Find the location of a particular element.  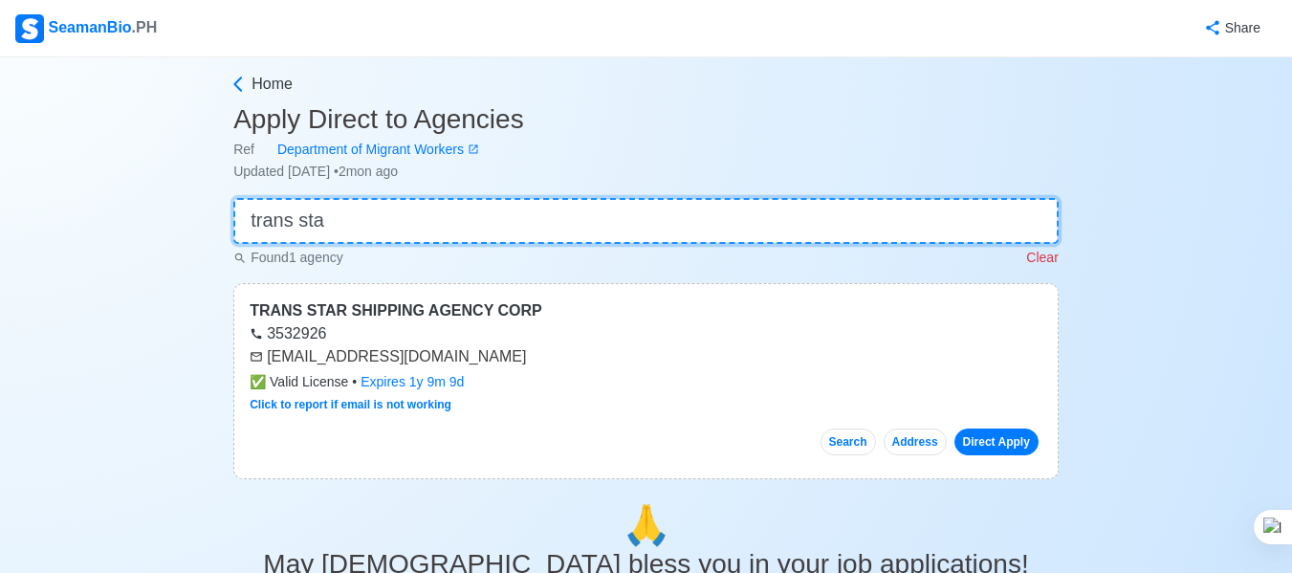

button: Address is located at coordinates (915, 442).